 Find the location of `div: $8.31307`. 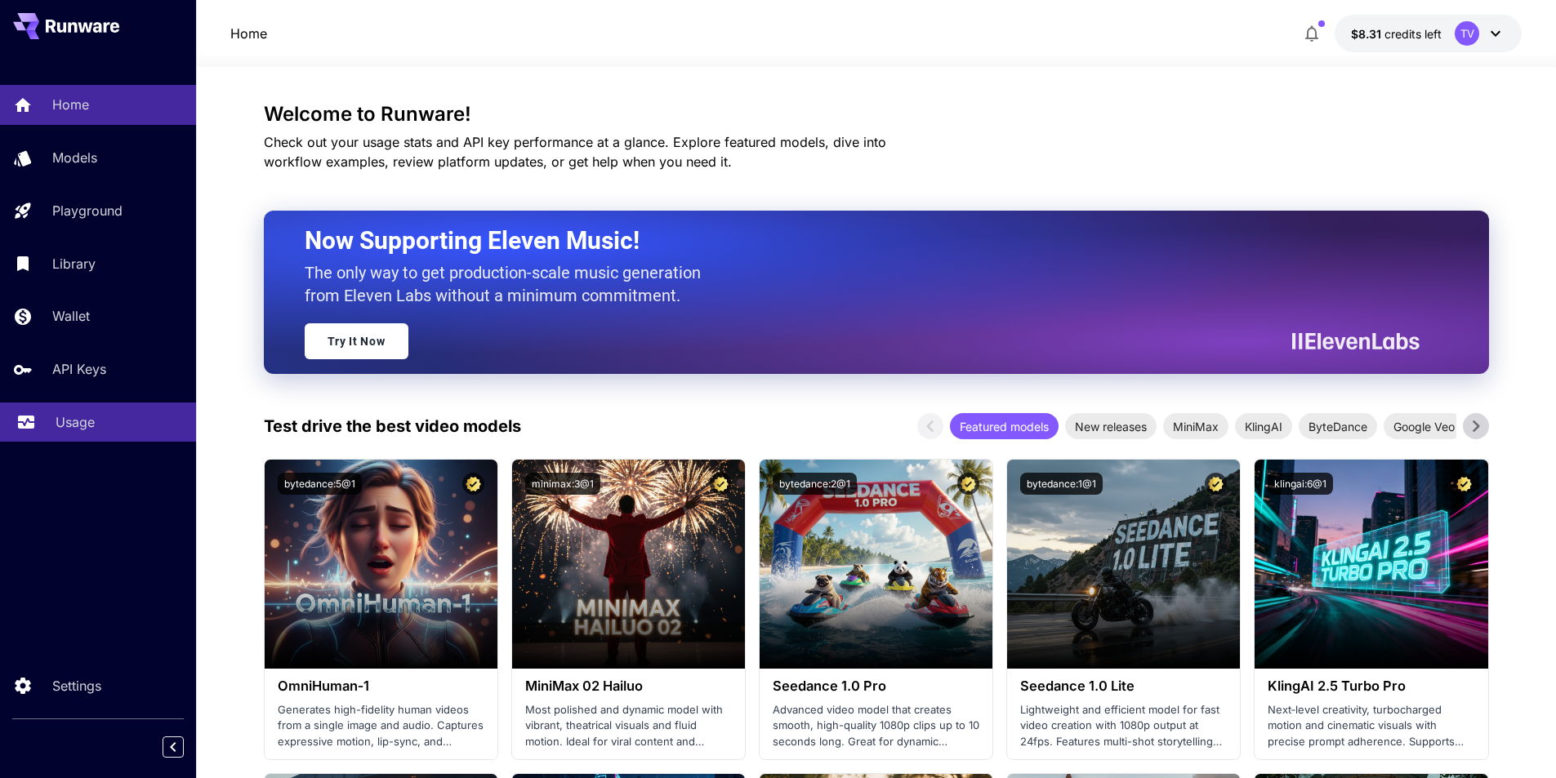

div: $8.31307 is located at coordinates (1396, 33).